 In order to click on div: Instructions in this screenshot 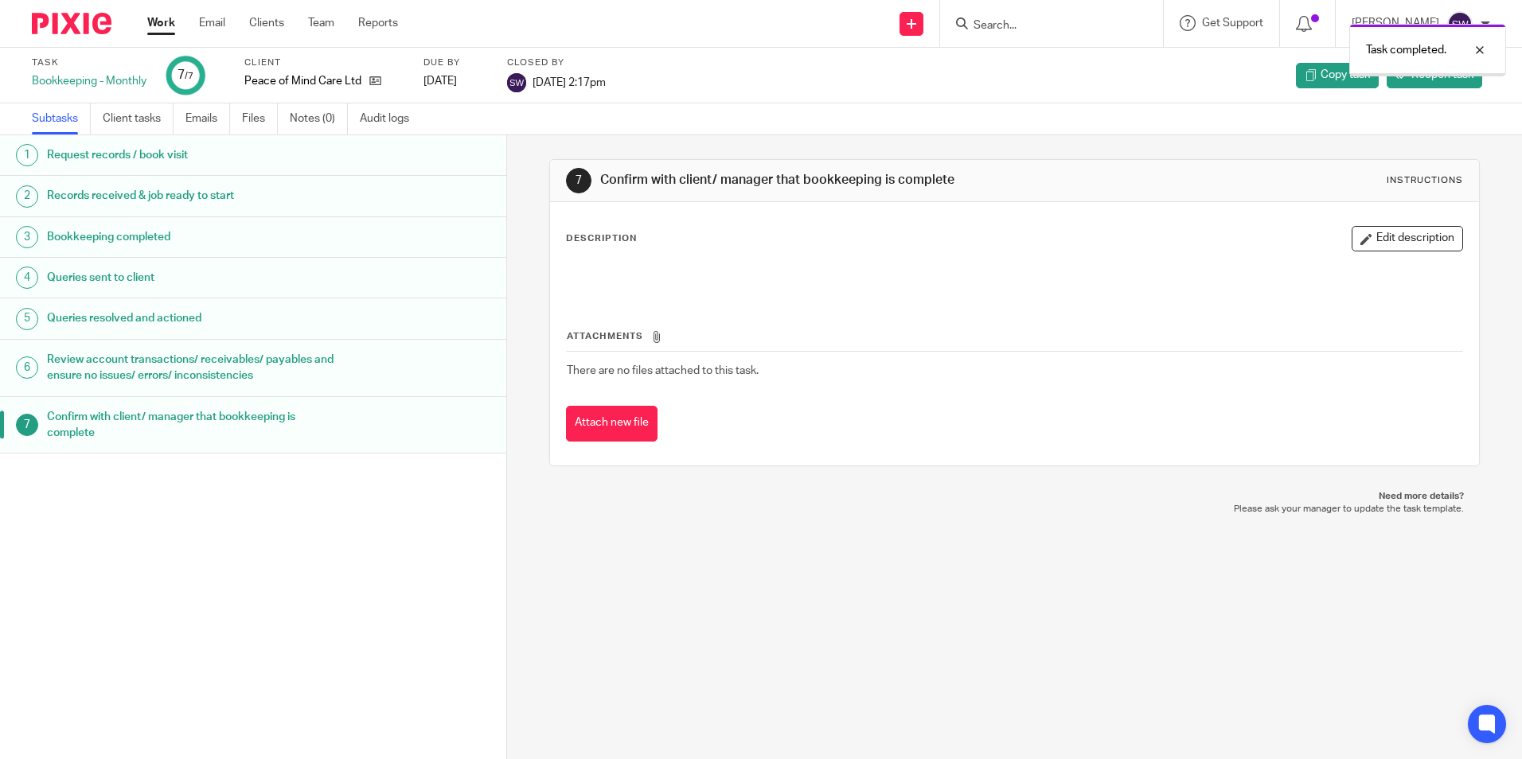, I will do `click(1425, 181)`.